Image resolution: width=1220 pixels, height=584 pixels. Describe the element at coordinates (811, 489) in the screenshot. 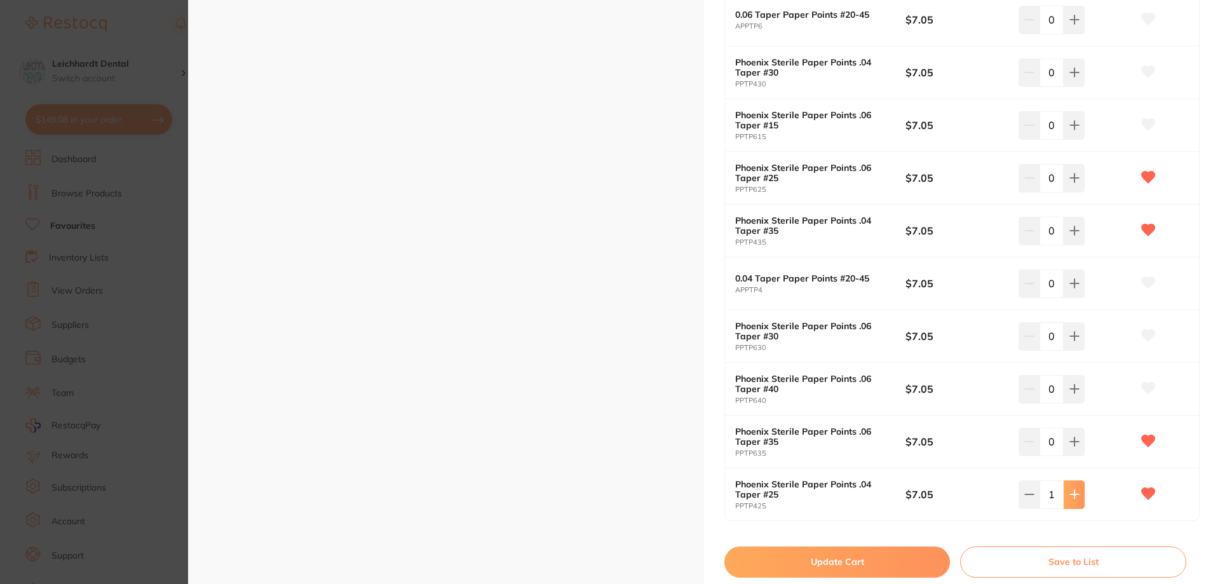

I see `b: Phoenix Sterile Paper Points .04 Taper #25` at that location.